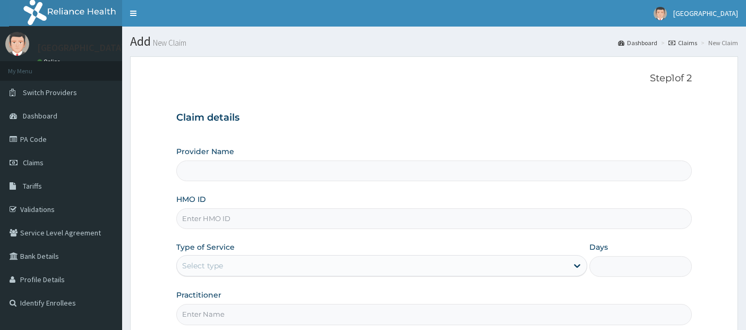  I want to click on div: Select type, so click(202, 265).